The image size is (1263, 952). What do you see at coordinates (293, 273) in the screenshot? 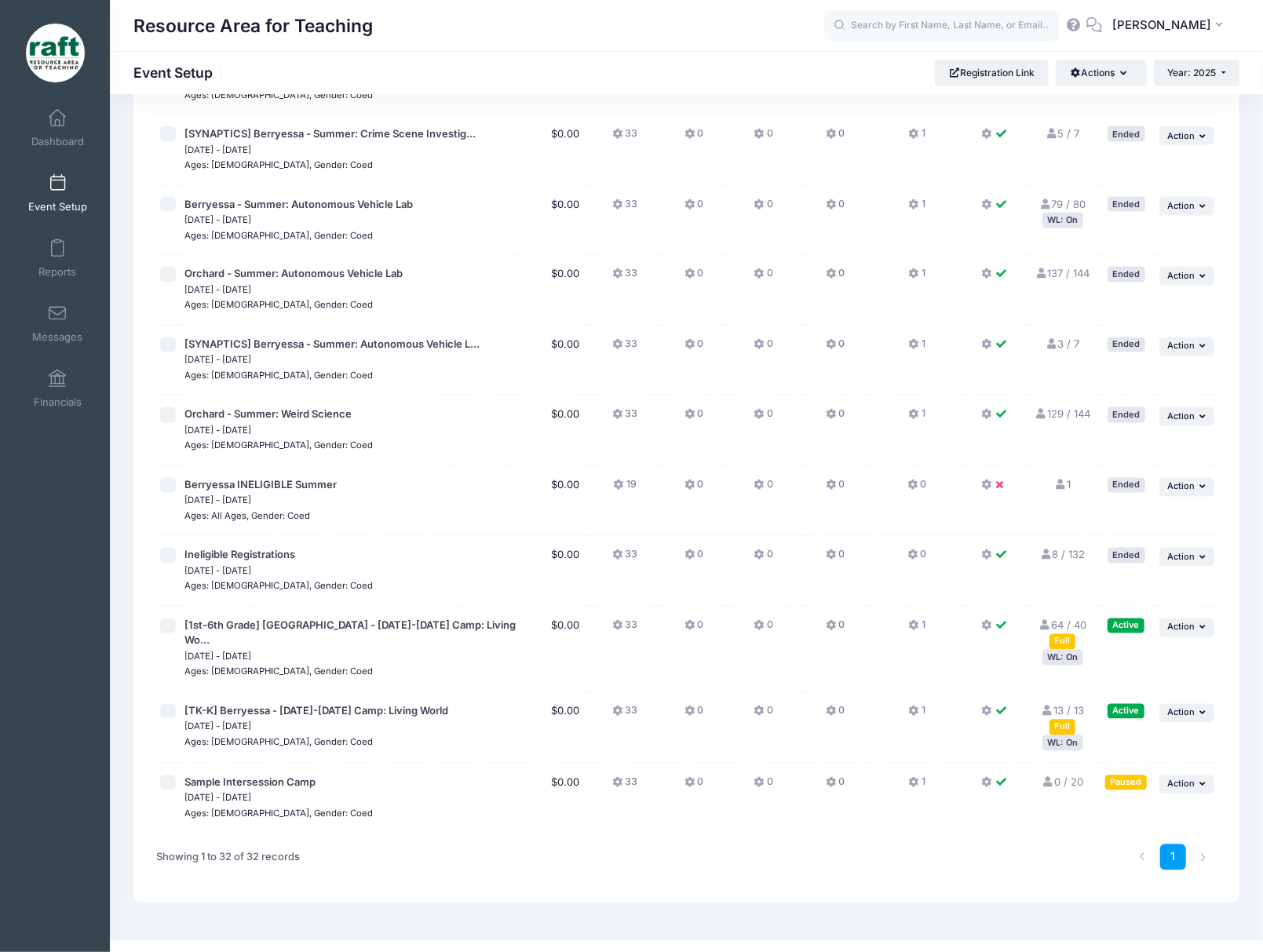
I see `span: Orchard - Summer: Autonomous Vehicle Lab` at bounding box center [293, 273].